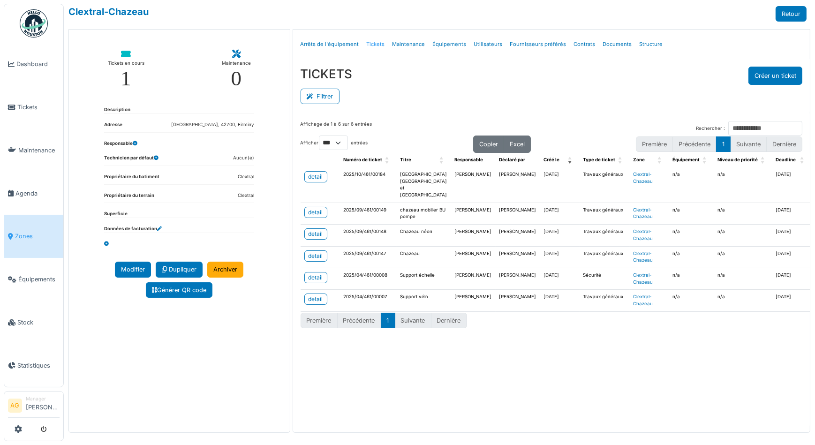  I want to click on span: Numéro de ticket: Activate to sort, so click(388, 160).